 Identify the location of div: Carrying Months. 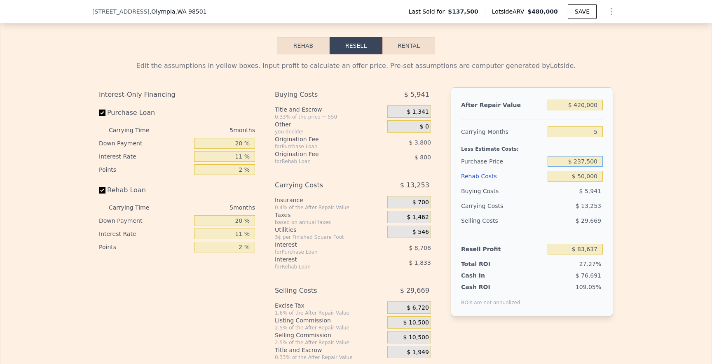
(503, 132).